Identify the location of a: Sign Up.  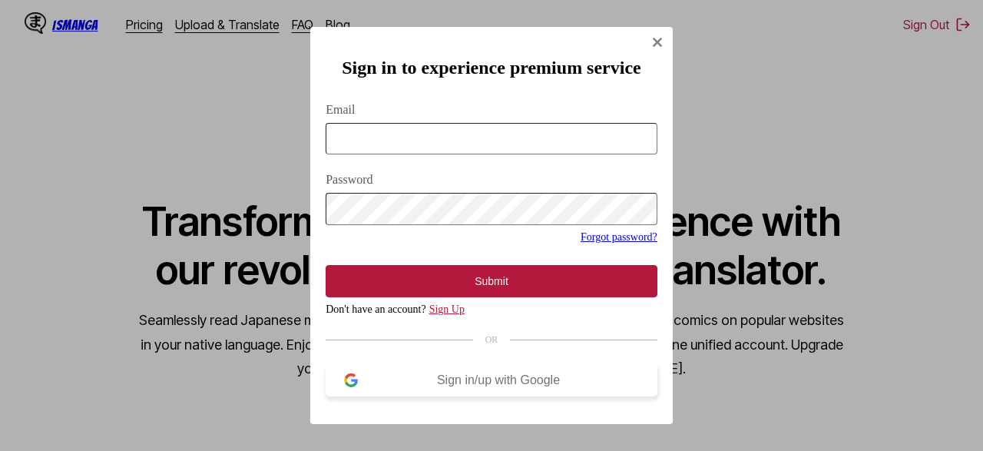
(447, 309).